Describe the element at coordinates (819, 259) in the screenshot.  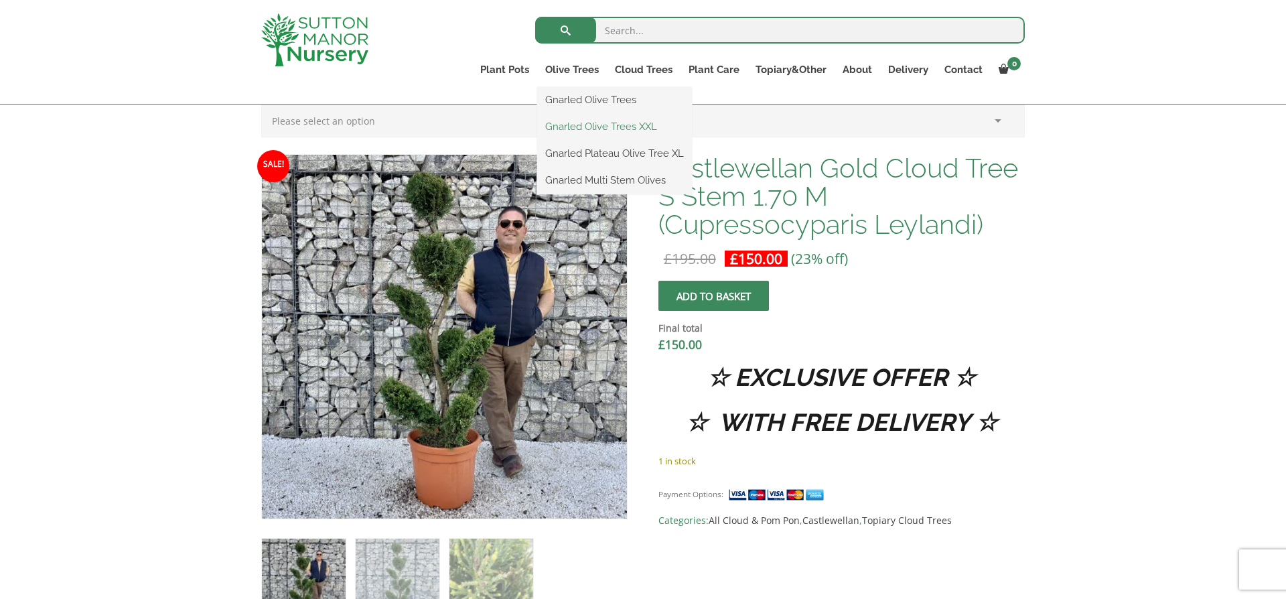
I see `span: (23% off)` at that location.